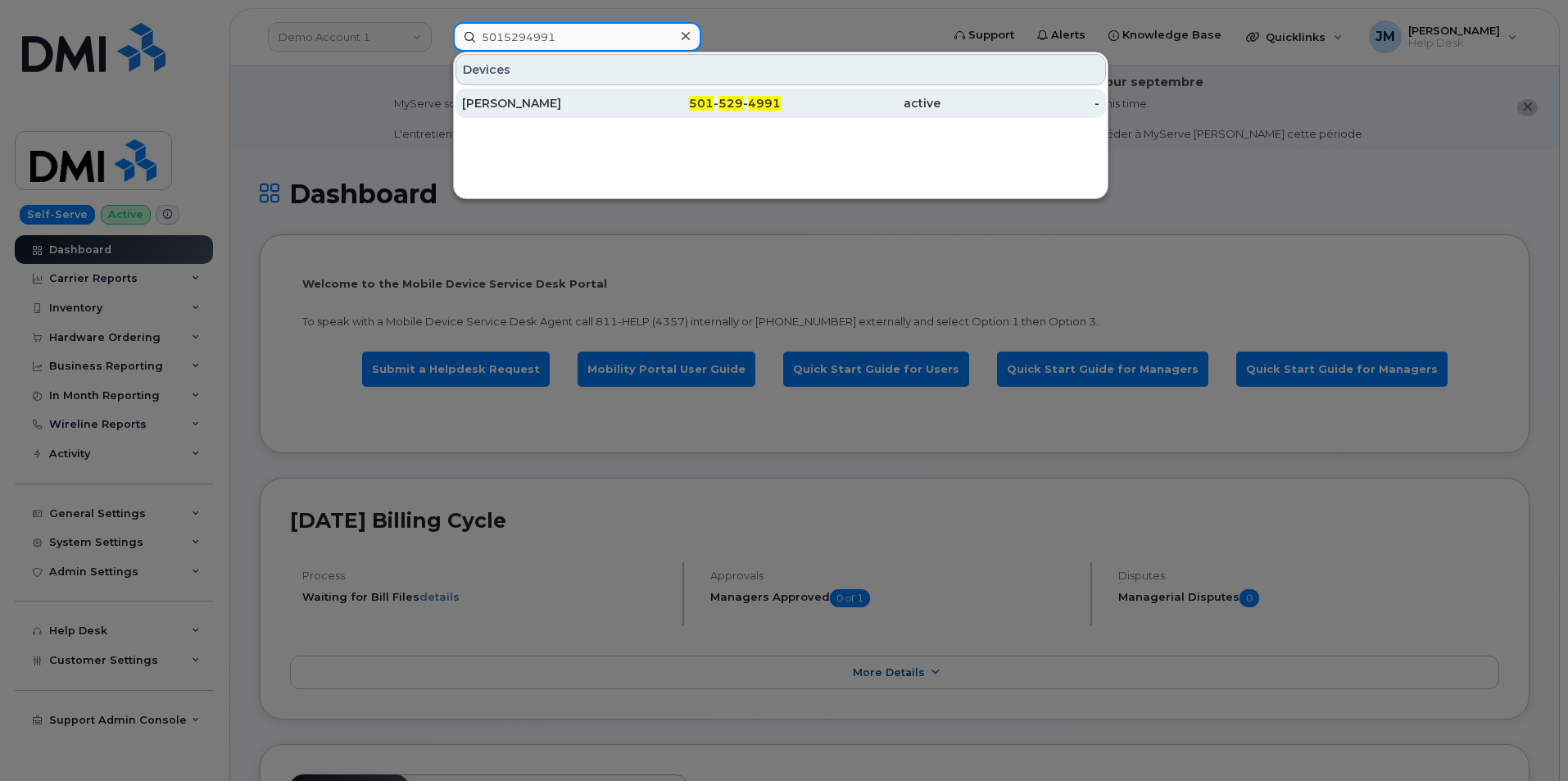  Describe the element at coordinates (764, 103) in the screenshot. I see `span: 4991` at that location.